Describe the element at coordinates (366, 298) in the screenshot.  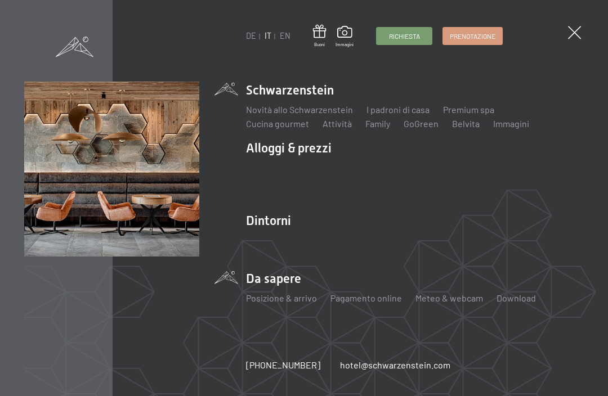
I see `a: Pagamento online` at that location.